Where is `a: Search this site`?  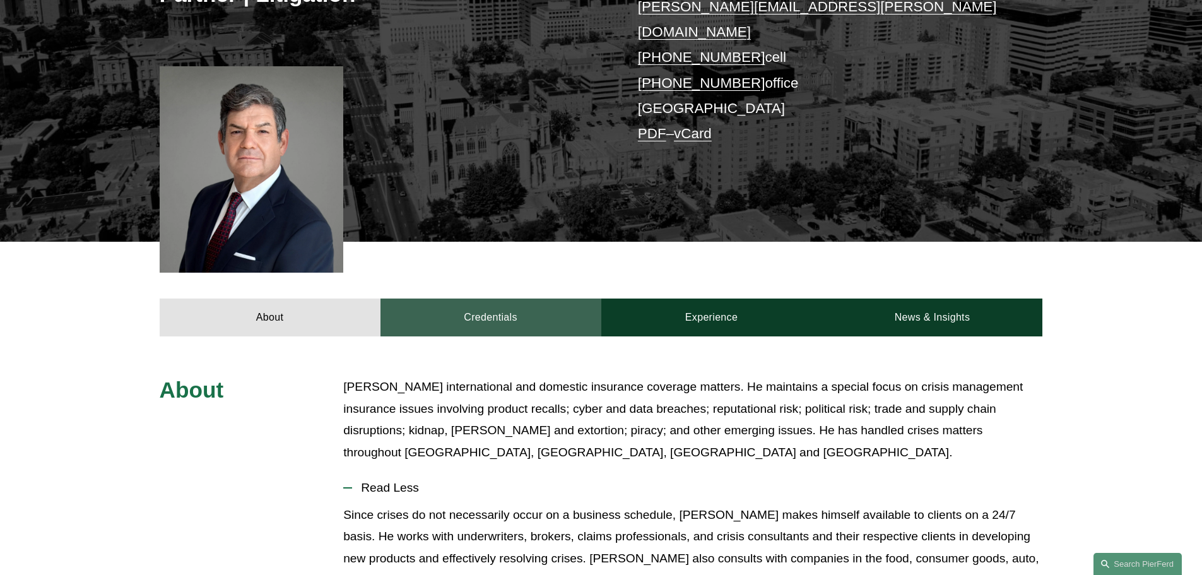 a: Search this site is located at coordinates (1138, 563).